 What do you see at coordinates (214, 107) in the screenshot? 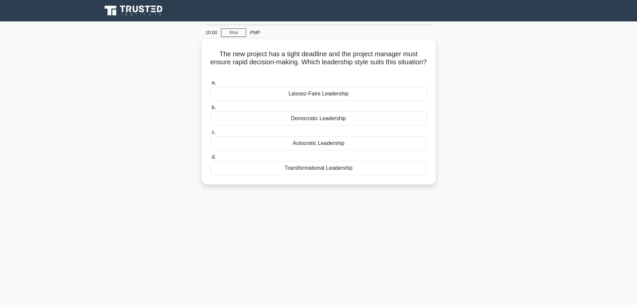
I see `span: b.` at bounding box center [214, 107].